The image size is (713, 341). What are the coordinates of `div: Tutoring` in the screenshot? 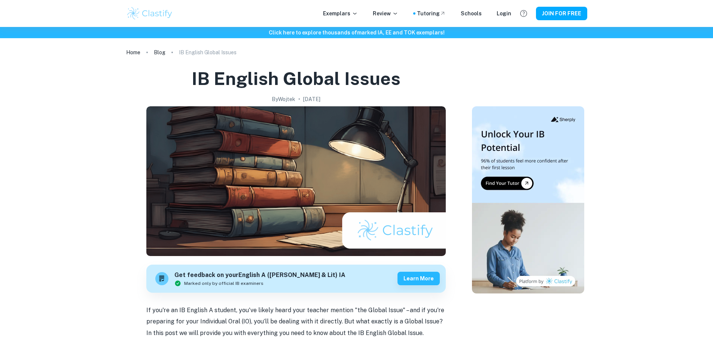 It's located at (431, 13).